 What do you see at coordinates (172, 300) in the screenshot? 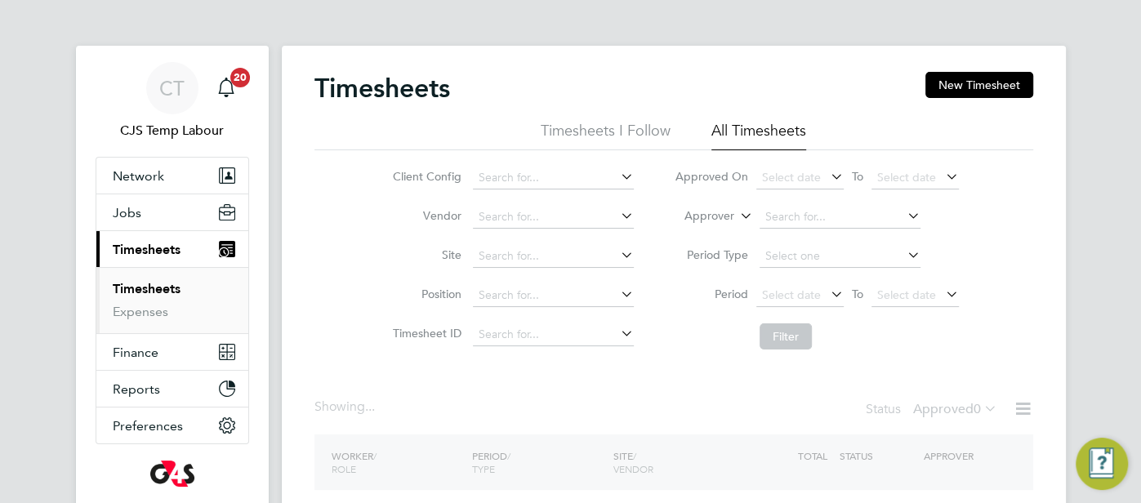
I see `div: Timesheets` at bounding box center [172, 300].